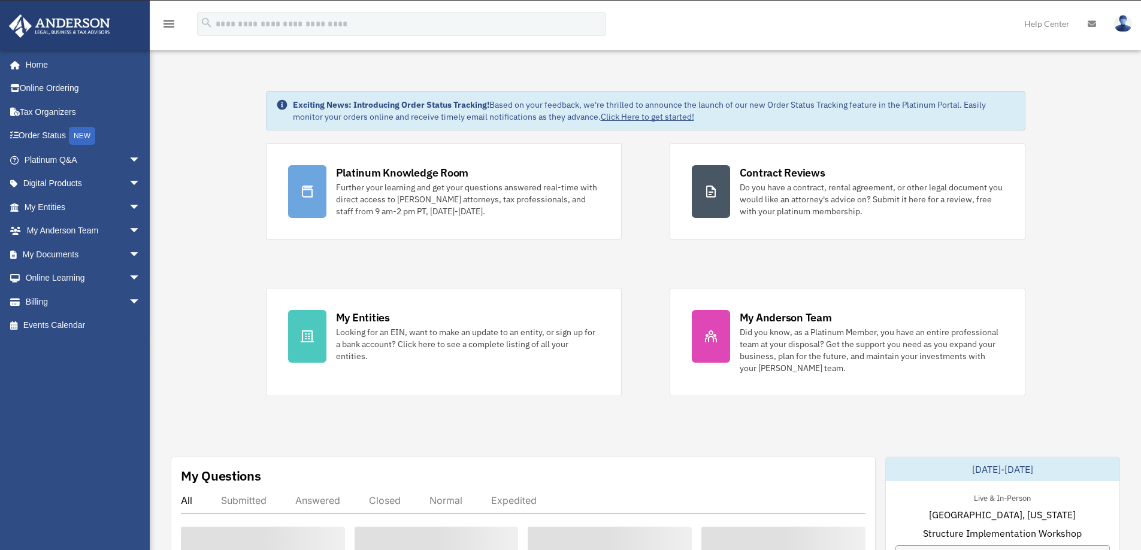 This screenshot has width=1141, height=550. Describe the element at coordinates (83, 302) in the screenshot. I see `a: Billingarrow_drop_down` at that location.